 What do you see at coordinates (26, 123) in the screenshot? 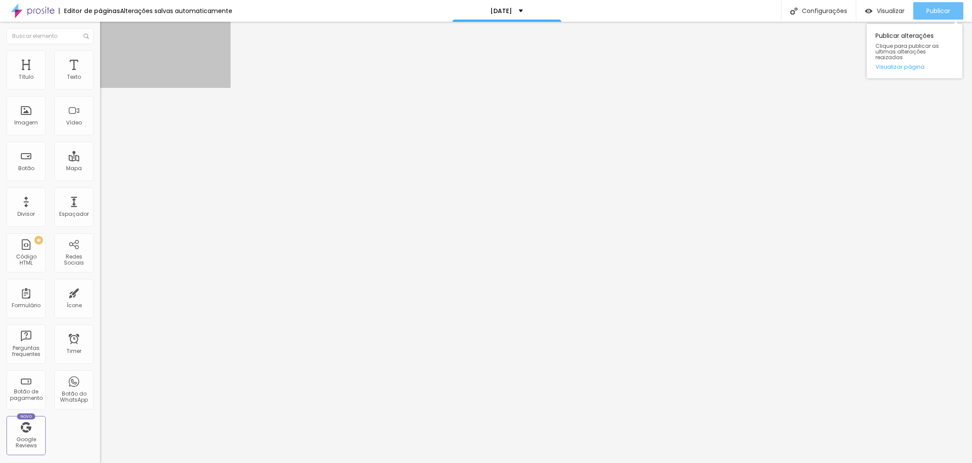
I see `div: Imagem` at bounding box center [26, 123].